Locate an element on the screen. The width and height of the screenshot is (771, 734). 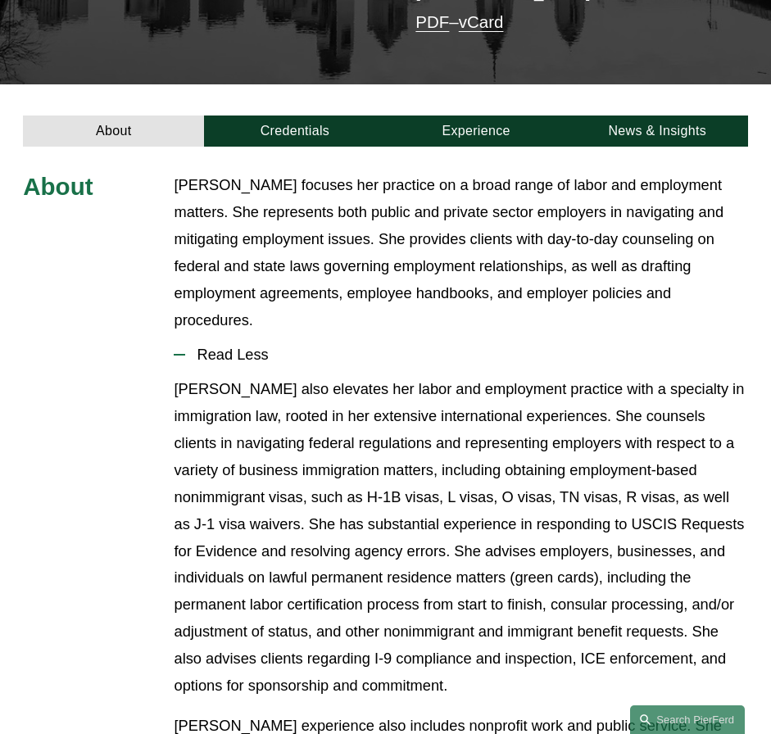
a: vCard is located at coordinates (481, 21).